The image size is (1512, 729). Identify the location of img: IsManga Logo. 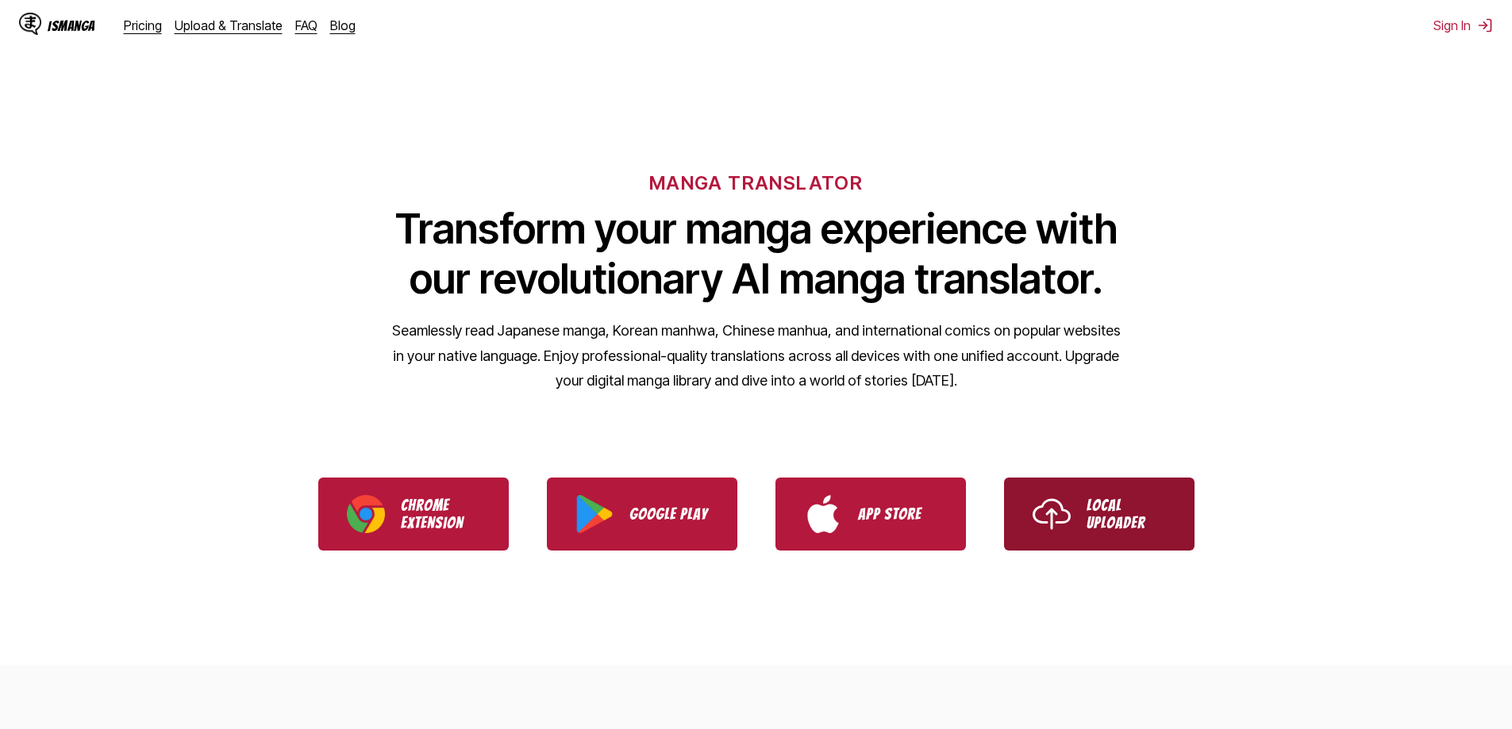
(30, 24).